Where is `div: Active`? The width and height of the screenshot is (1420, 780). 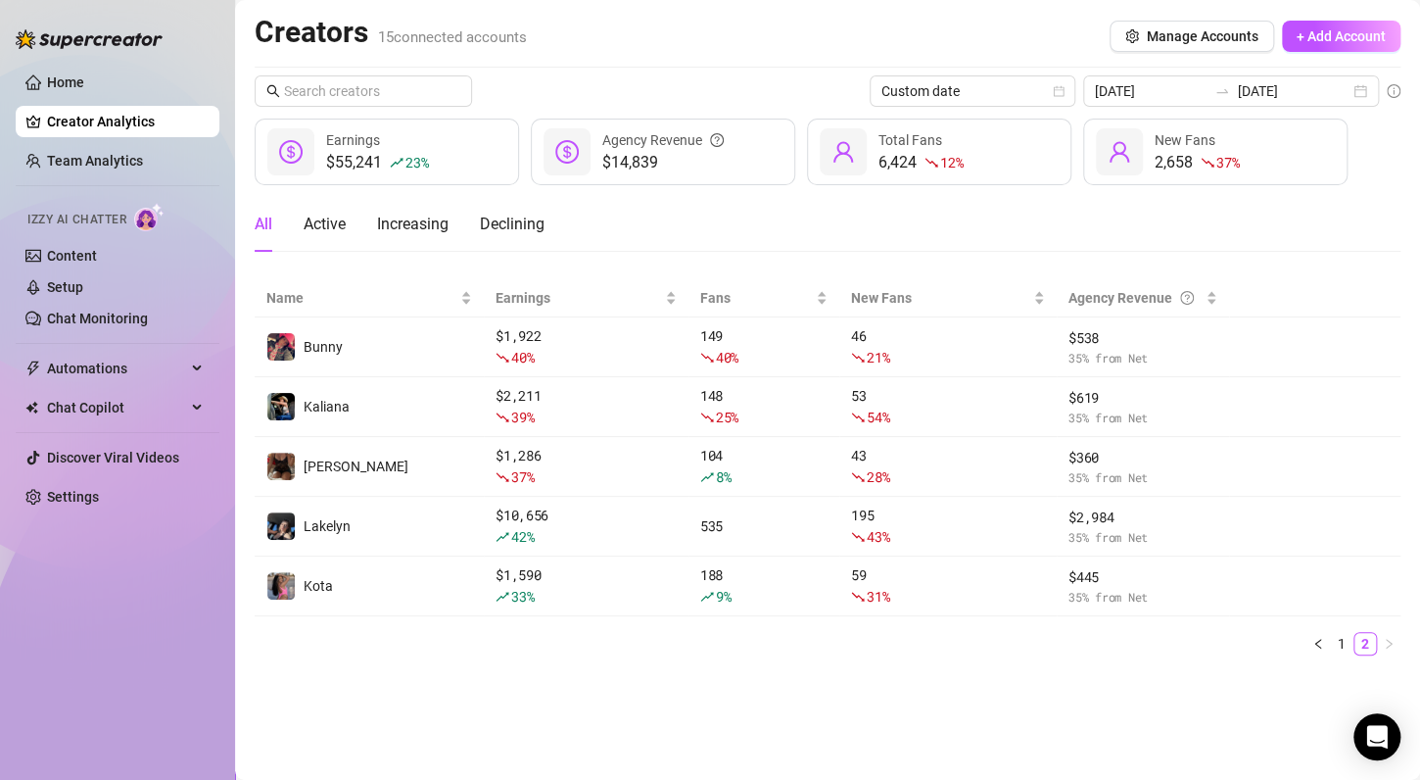
div: Active is located at coordinates (324, 224).